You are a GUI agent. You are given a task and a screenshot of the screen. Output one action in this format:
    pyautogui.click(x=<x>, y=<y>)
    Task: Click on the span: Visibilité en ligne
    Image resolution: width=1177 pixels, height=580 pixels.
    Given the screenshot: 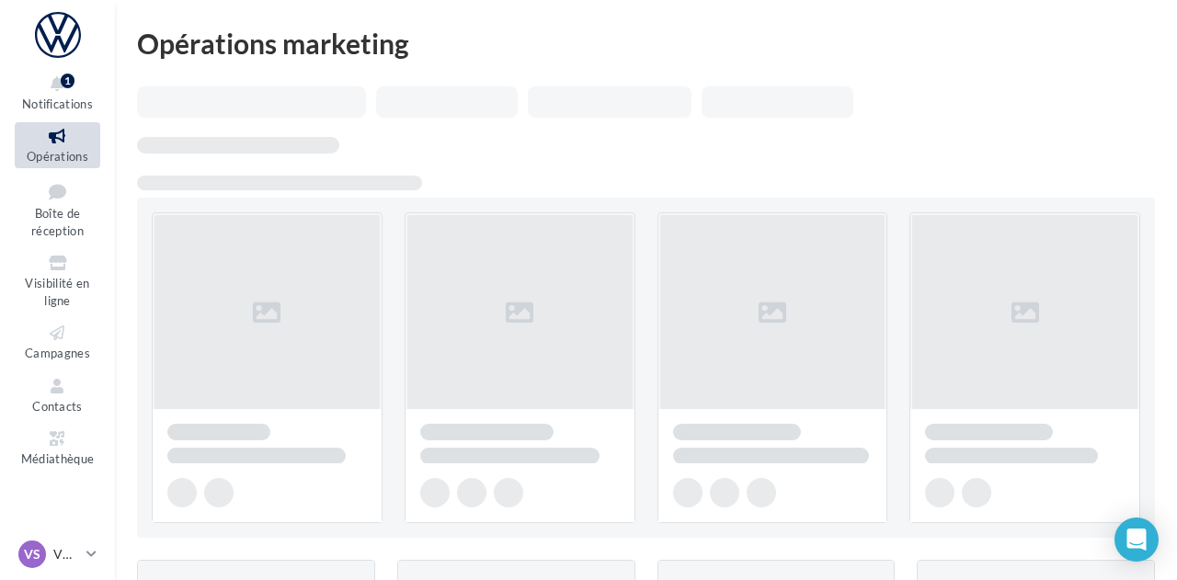 What is the action you would take?
    pyautogui.click(x=57, y=291)
    